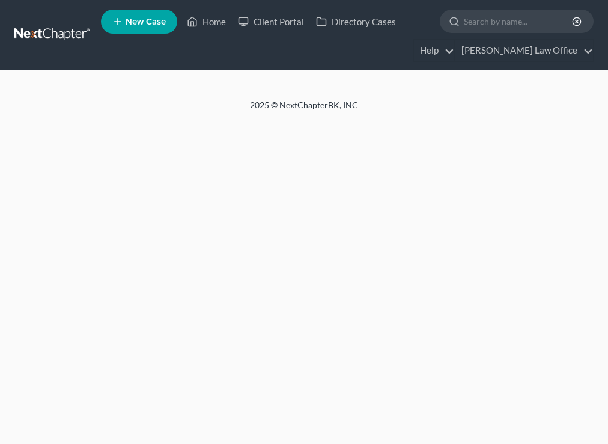 This screenshot has width=608, height=444. What do you see at coordinates (519, 21) in the screenshot?
I see `input: Search by name...` at bounding box center [519, 21].